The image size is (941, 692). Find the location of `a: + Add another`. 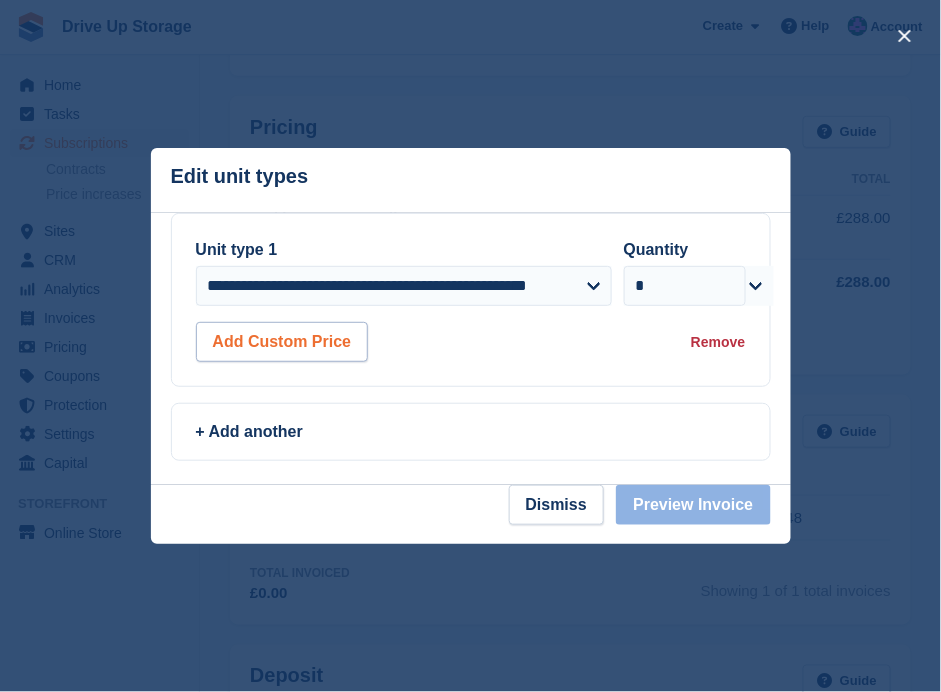

a: + Add another is located at coordinates (471, 432).